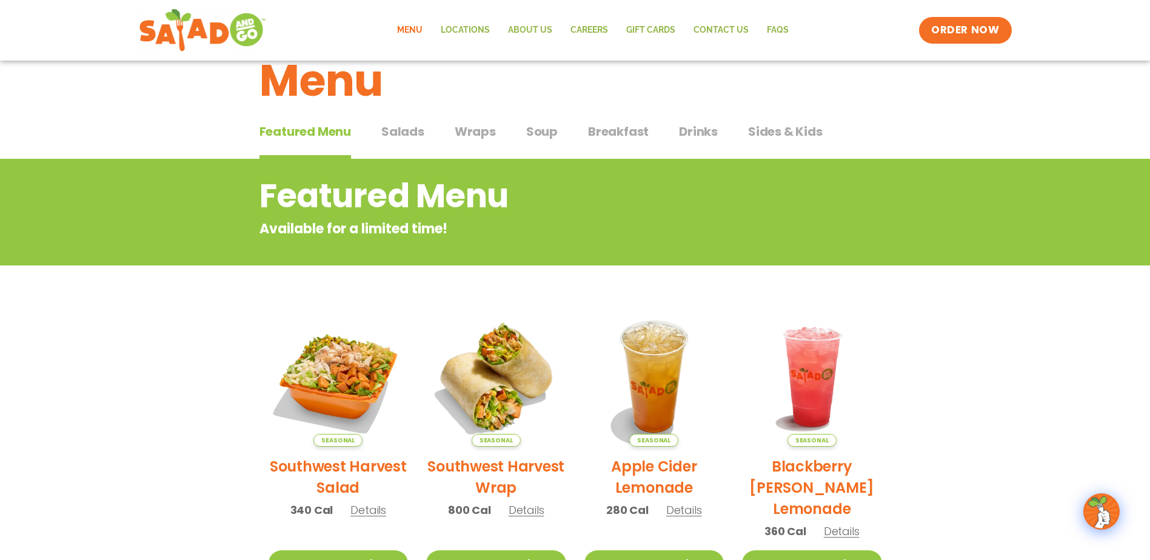 This screenshot has width=1150, height=560. What do you see at coordinates (654, 477) in the screenshot?
I see `h2: Apple Cider Lemonade` at bounding box center [654, 477].